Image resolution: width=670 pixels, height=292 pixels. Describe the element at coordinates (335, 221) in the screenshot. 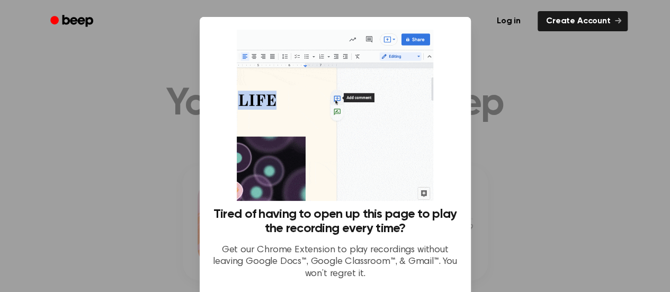

I see `h3: Tired of having to open up this page to play the recording every time?` at that location.